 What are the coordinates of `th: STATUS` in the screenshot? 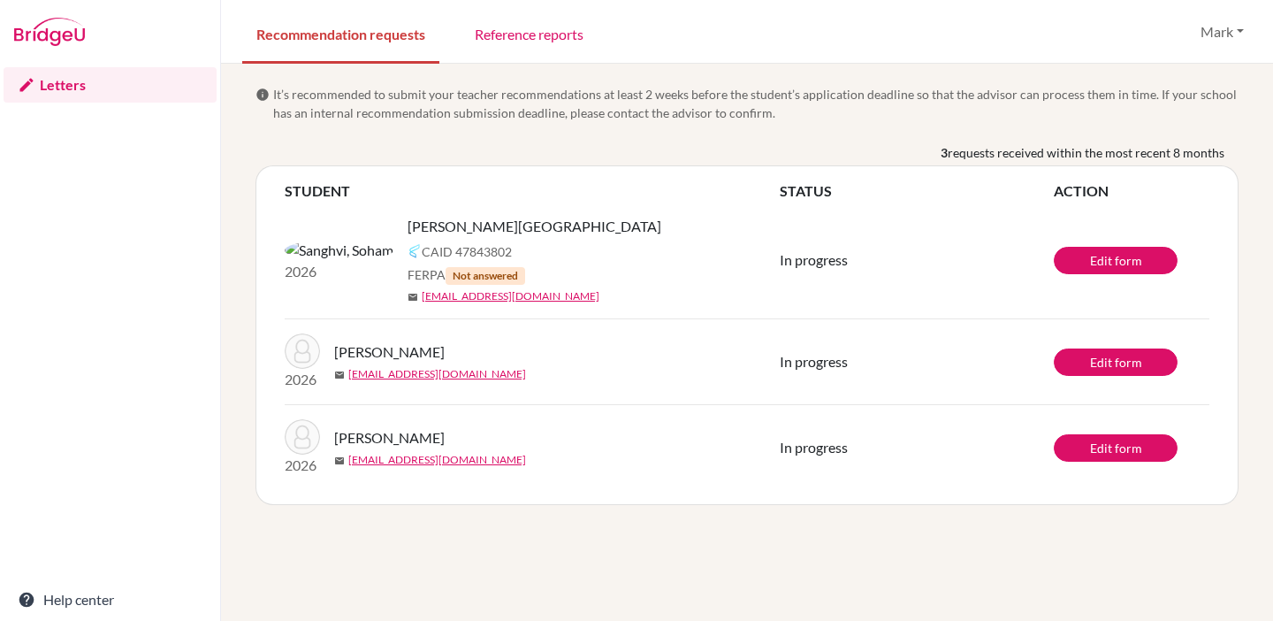 It's located at (917, 191).